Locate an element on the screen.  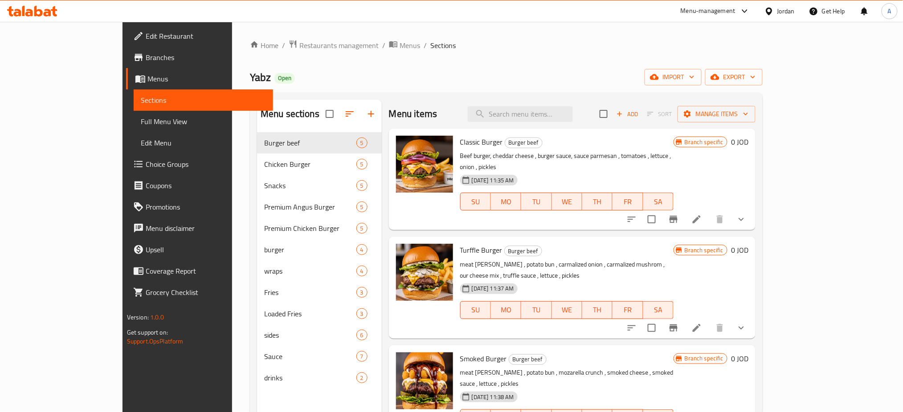
div: Chicken Burger is located at coordinates (310, 164).